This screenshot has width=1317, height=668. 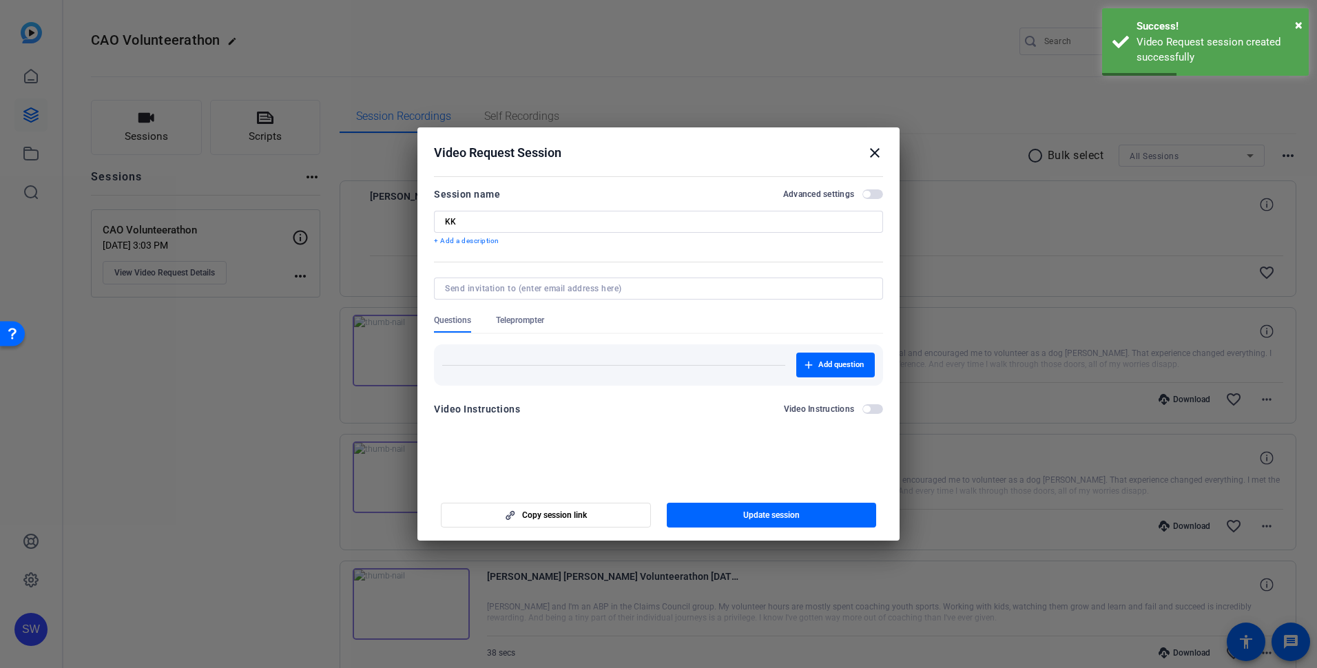 What do you see at coordinates (841, 365) in the screenshot?
I see `span: Add question` at bounding box center [841, 365].